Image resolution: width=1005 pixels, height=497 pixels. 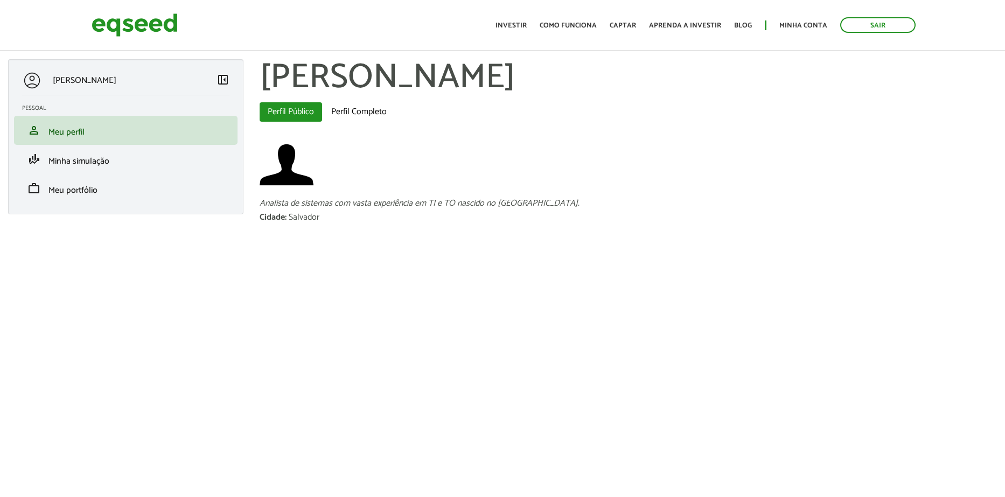 What do you see at coordinates (287, 165) in the screenshot?
I see `a: Ver perfil do usuário.` at bounding box center [287, 165].